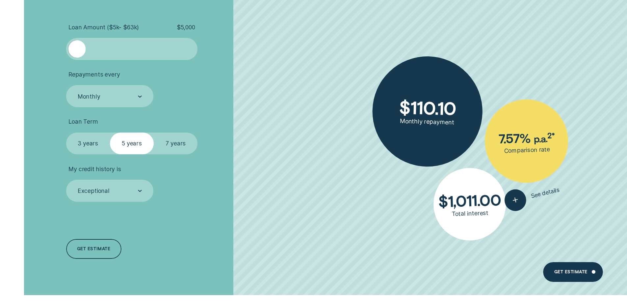  What do you see at coordinates (132, 143) in the screenshot?
I see `label: 5 years` at bounding box center [132, 143].